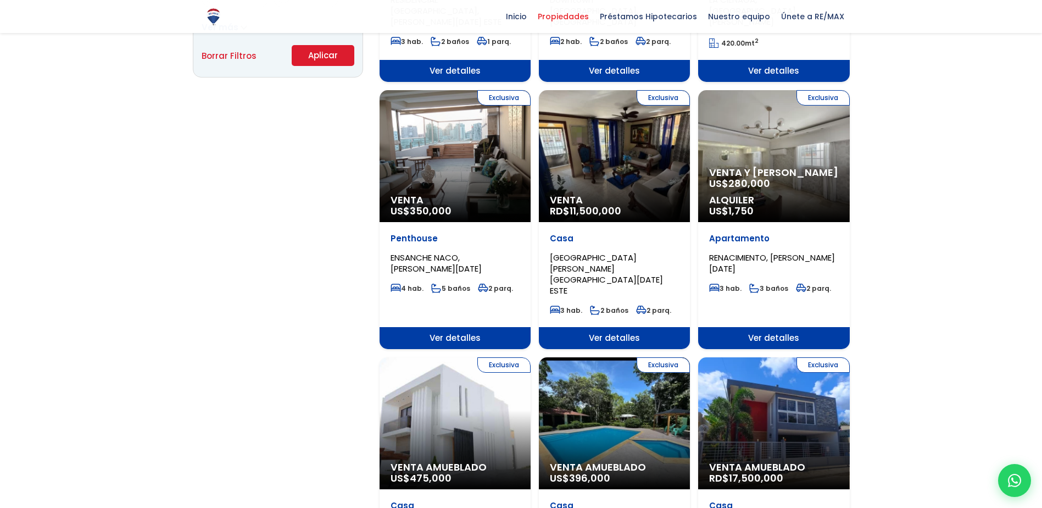 The image size is (1042, 508). What do you see at coordinates (769, 288) in the screenshot?
I see `span: 3 baños` at bounding box center [769, 288].